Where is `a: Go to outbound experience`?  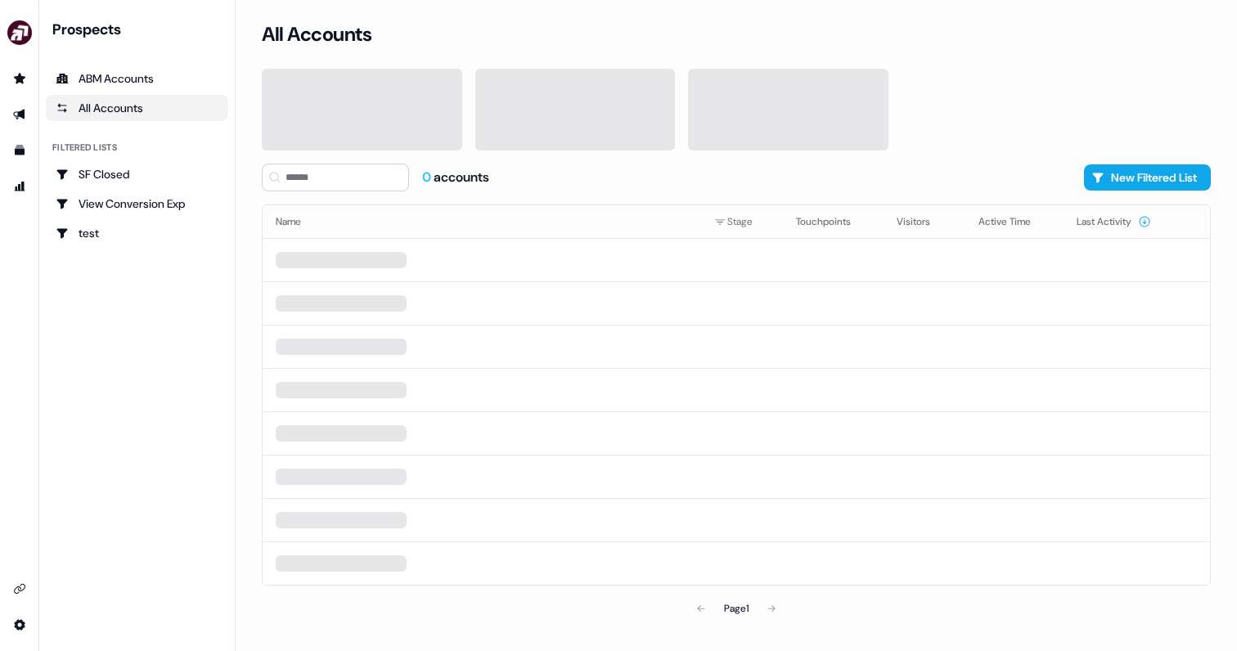 a: Go to outbound experience is located at coordinates (20, 115).